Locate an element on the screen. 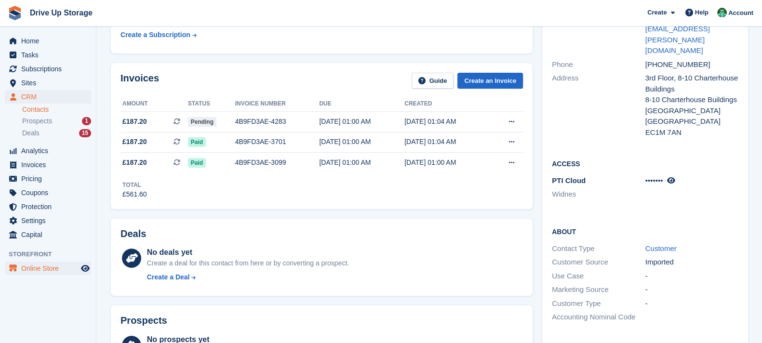 This screenshot has height=343, width=762. div: Create a Deal is located at coordinates (168, 277).